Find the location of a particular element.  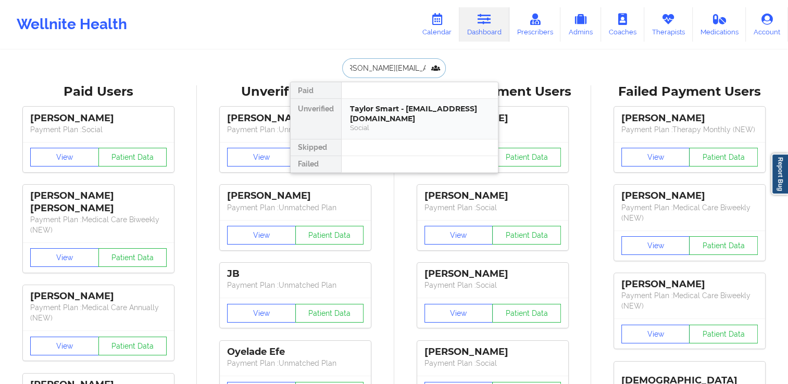

a: Dashboard is located at coordinates (484, 24).